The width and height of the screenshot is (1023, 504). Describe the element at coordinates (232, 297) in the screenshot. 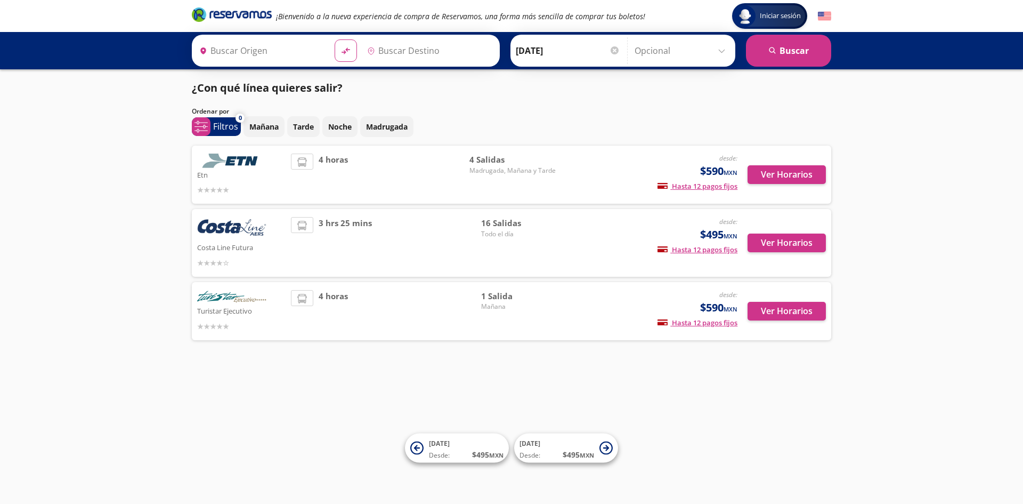

I see `img: Turistar Ejecutivo` at that location.